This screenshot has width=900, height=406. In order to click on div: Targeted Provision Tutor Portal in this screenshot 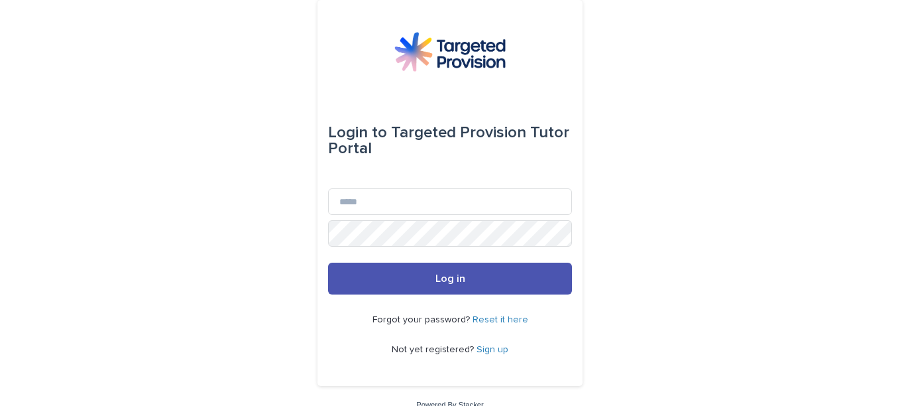, I will do `click(450, 141)`.